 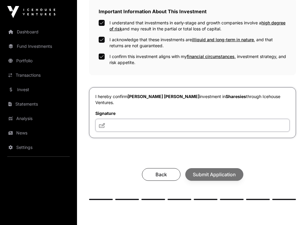 What do you see at coordinates (223, 39) in the screenshot?
I see `span: illiquid and long-term in nature` at bounding box center [223, 39].